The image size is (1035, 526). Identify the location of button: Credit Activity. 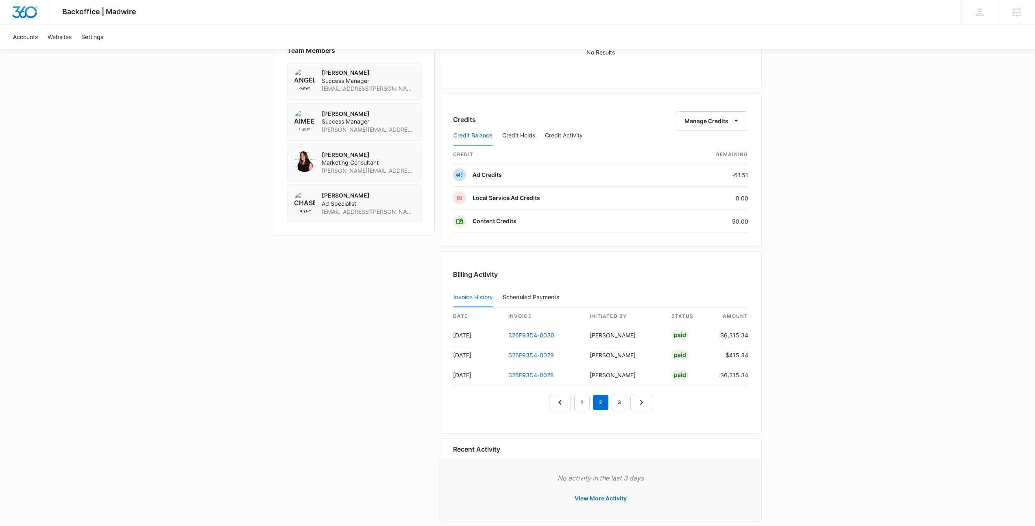
(564, 136).